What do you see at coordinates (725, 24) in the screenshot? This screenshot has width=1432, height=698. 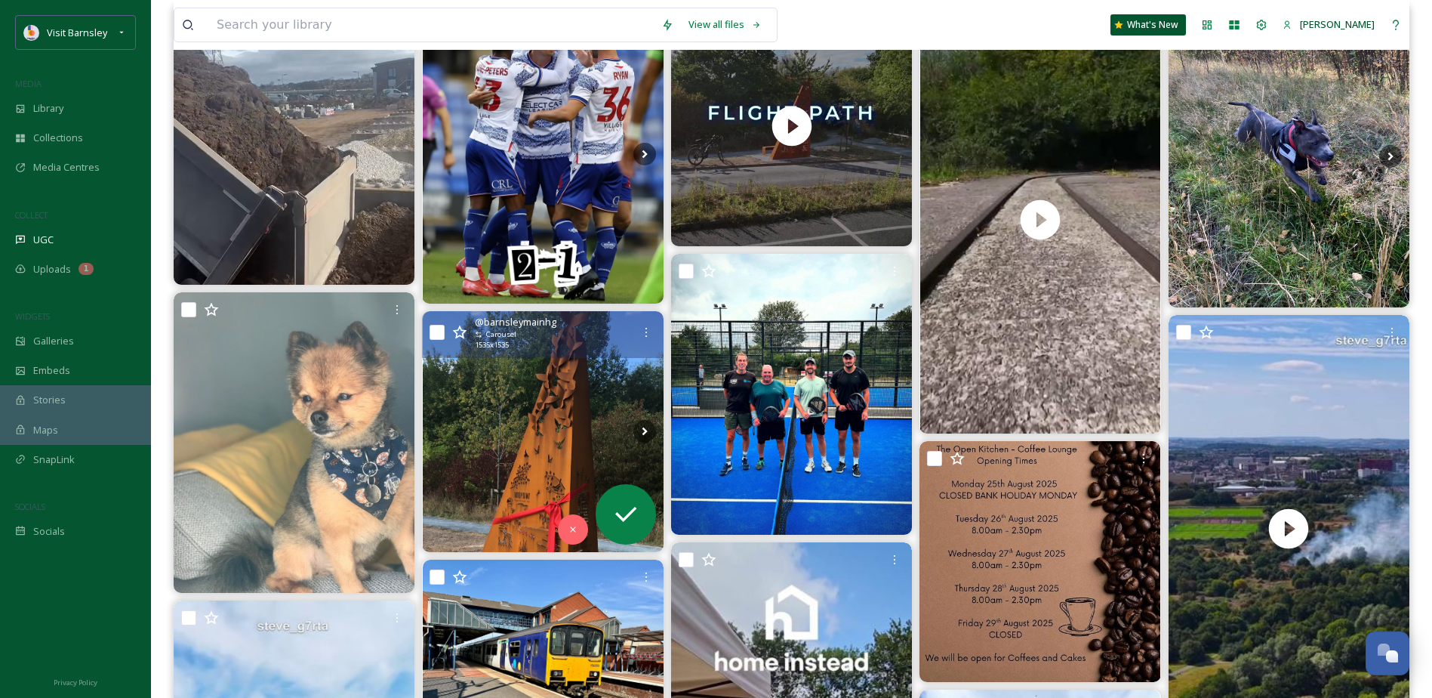 I see `div: View all files` at bounding box center [725, 24].